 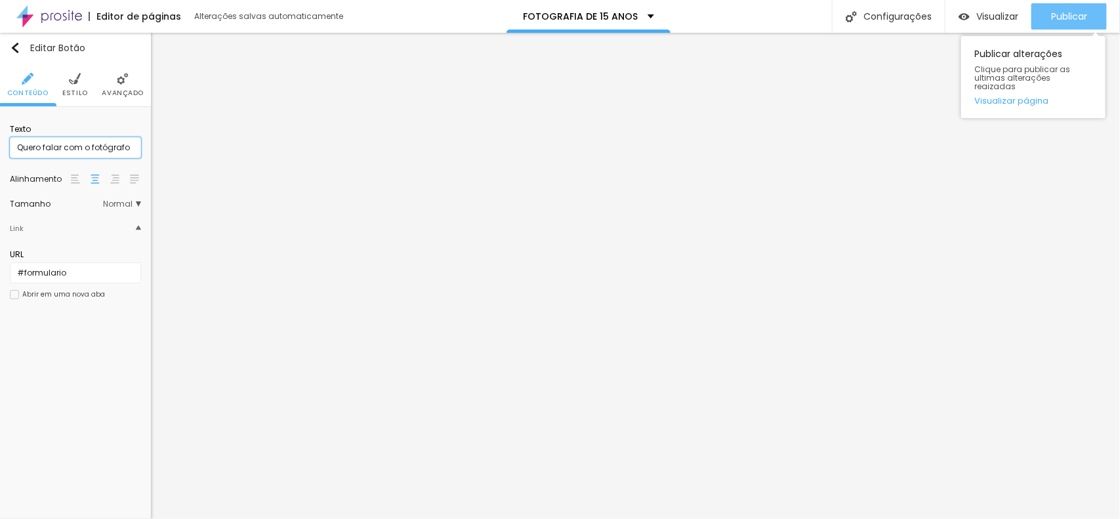 What do you see at coordinates (988, 16) in the screenshot?
I see `button: Visualizar` at bounding box center [988, 16].